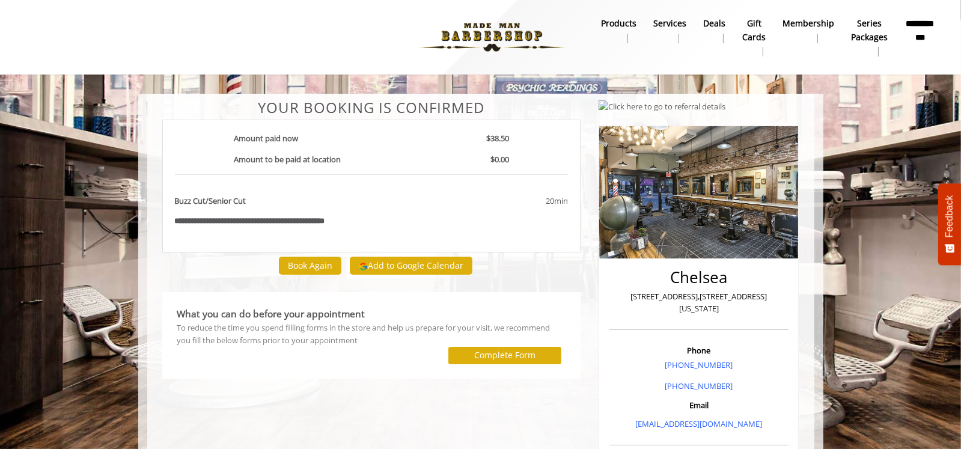  Describe the element at coordinates (714, 23) in the screenshot. I see `b: Deals` at that location.